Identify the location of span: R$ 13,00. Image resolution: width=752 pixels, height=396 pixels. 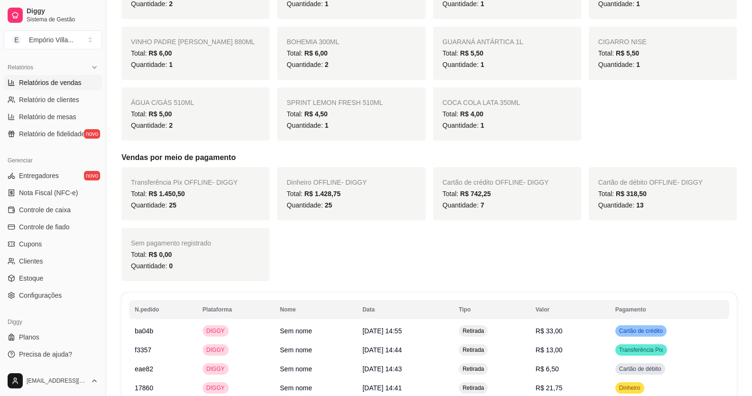
(549, 350).